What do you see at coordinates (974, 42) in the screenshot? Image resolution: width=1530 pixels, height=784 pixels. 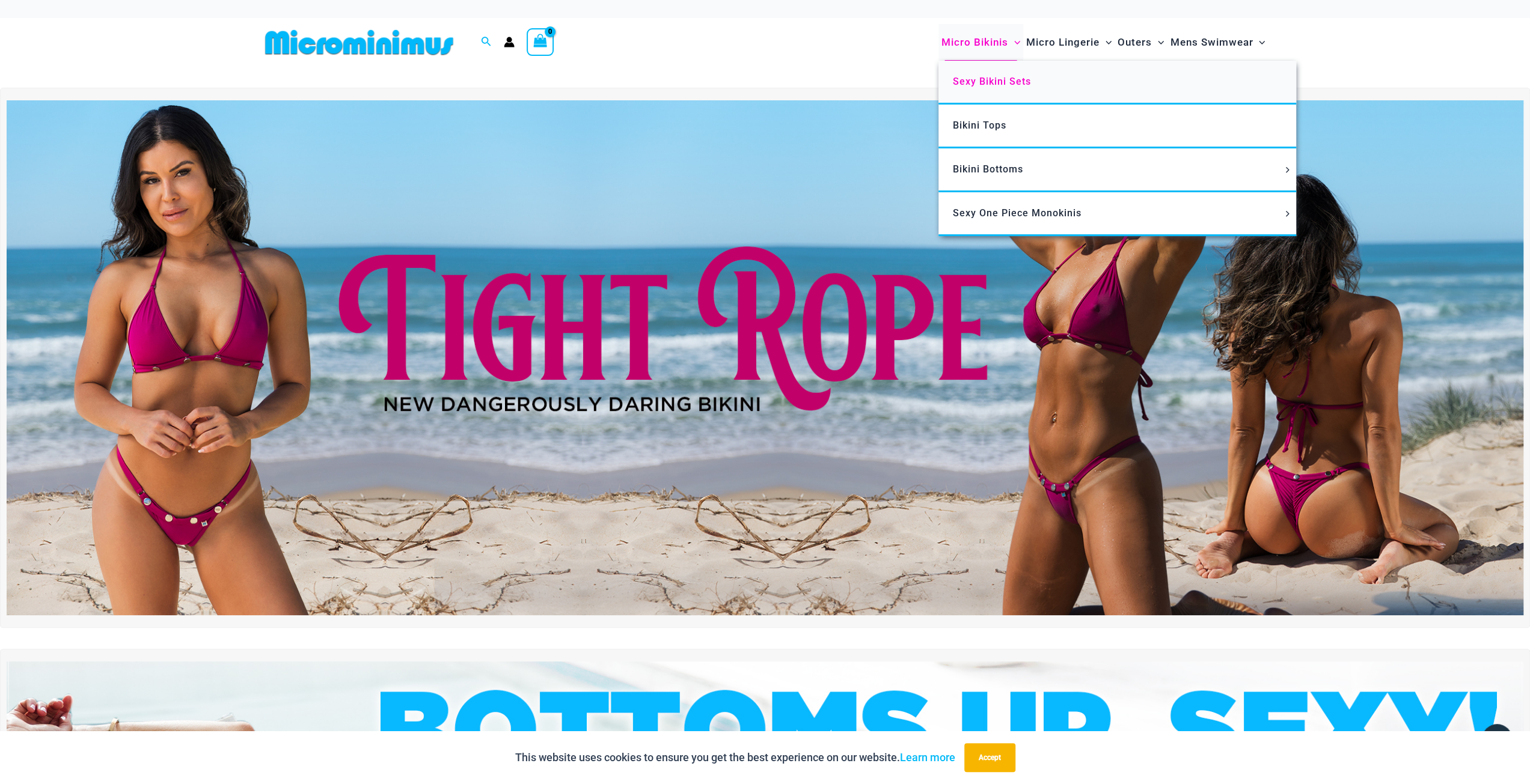 I see `span: Micro Bikinis` at bounding box center [974, 42].